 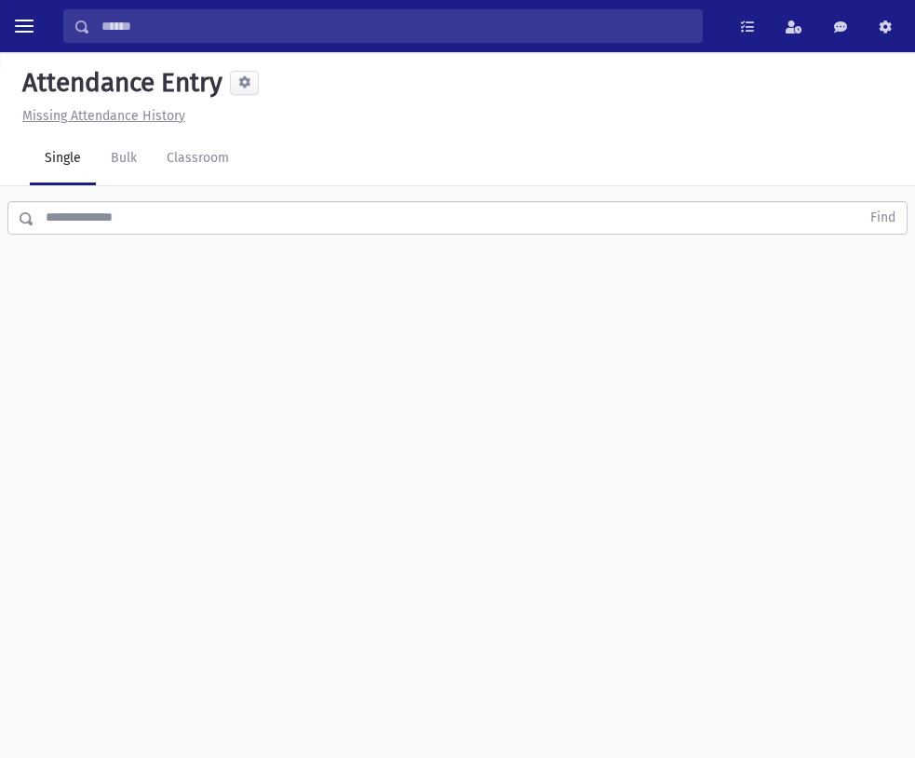 I want to click on a: Missing Attendance History, so click(x=100, y=115).